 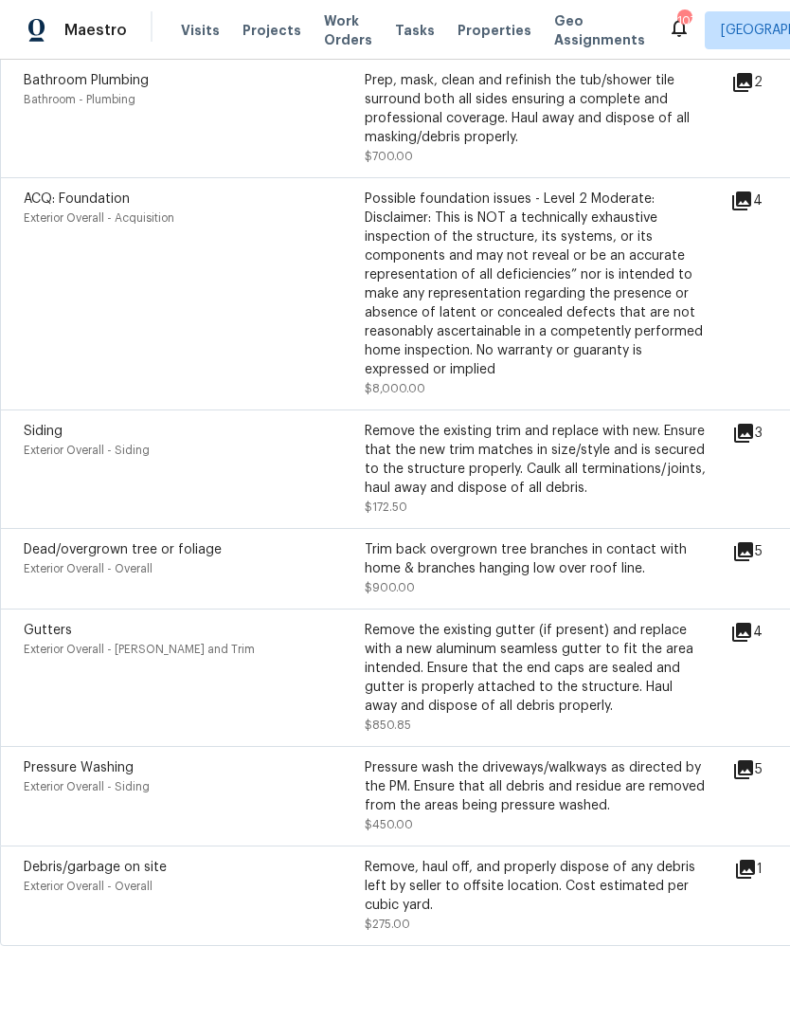 What do you see at coordinates (348, 30) in the screenshot?
I see `span: Work Orders` at bounding box center [348, 30].